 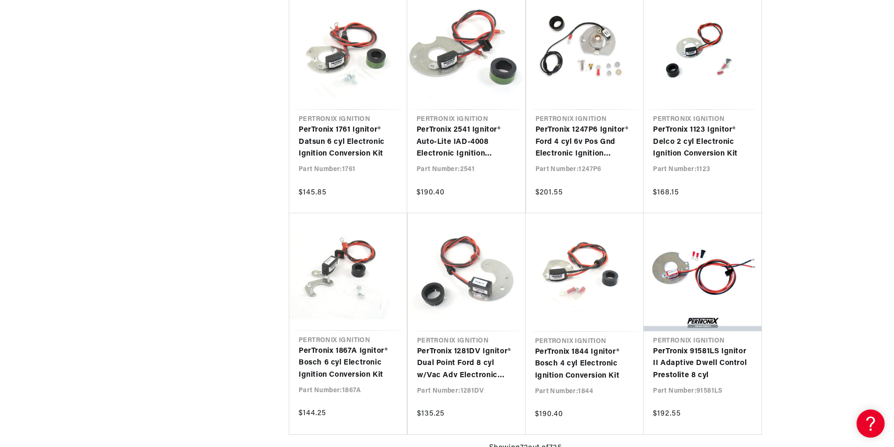 I want to click on a: PerTronix 2541 Ignitor® Auto-Lite IAD-4008 Electronic Ignition Conversion Kit, so click(x=466, y=142).